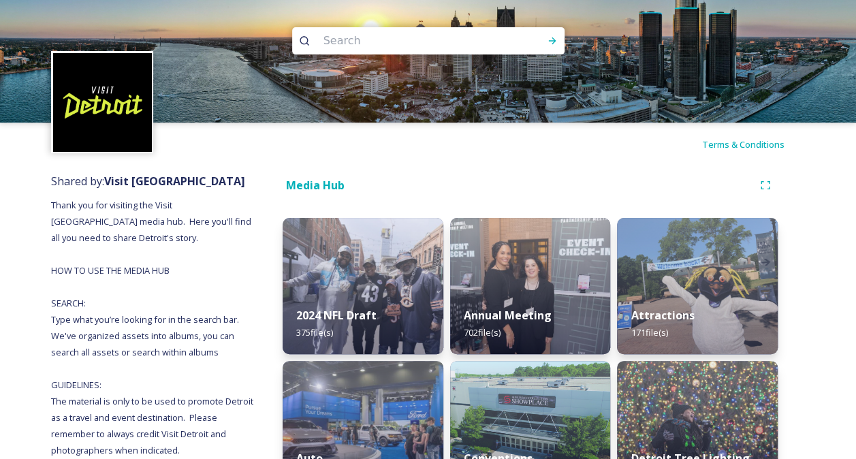 This screenshot has height=459, width=856. What do you see at coordinates (363, 286) in the screenshot?
I see `img: 1cf80b3c-b923-464a-9465-a021a0fe5627.jpg` at bounding box center [363, 286].